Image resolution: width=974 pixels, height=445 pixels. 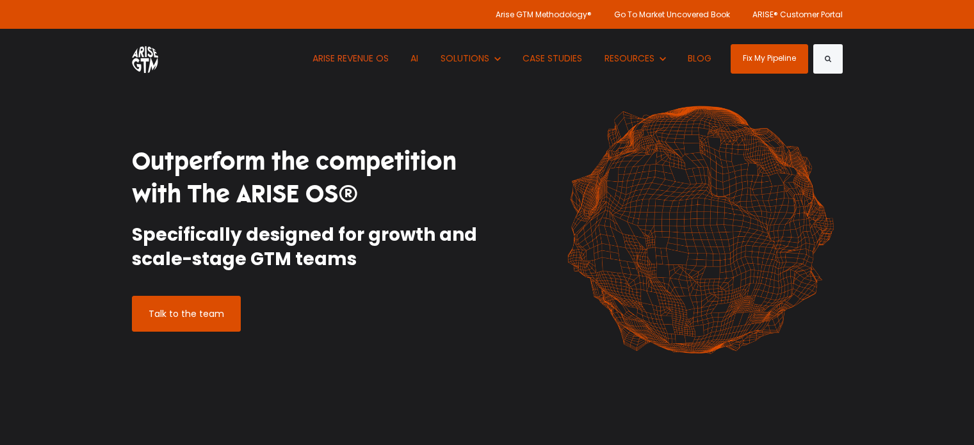 What do you see at coordinates (630, 58) in the screenshot?
I see `span: RESOURCES` at bounding box center [630, 58].